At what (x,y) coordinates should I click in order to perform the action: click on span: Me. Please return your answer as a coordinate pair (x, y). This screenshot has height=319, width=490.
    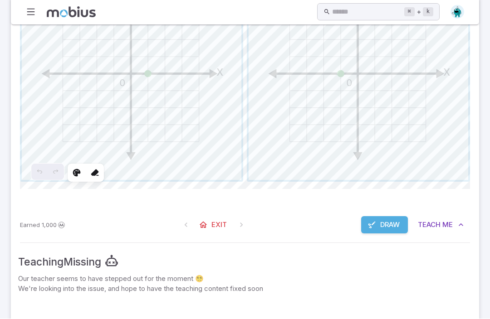
    Looking at the image, I should click on (447, 225).